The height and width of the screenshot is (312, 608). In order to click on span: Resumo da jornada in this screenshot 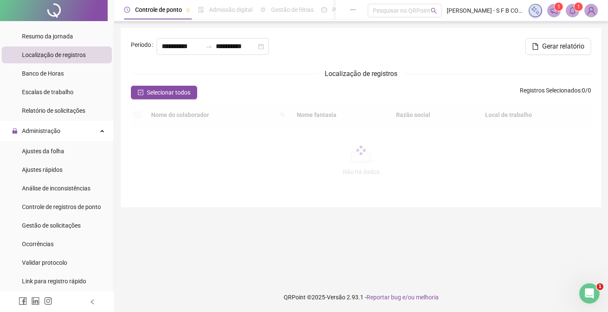, I will do `click(47, 36)`.